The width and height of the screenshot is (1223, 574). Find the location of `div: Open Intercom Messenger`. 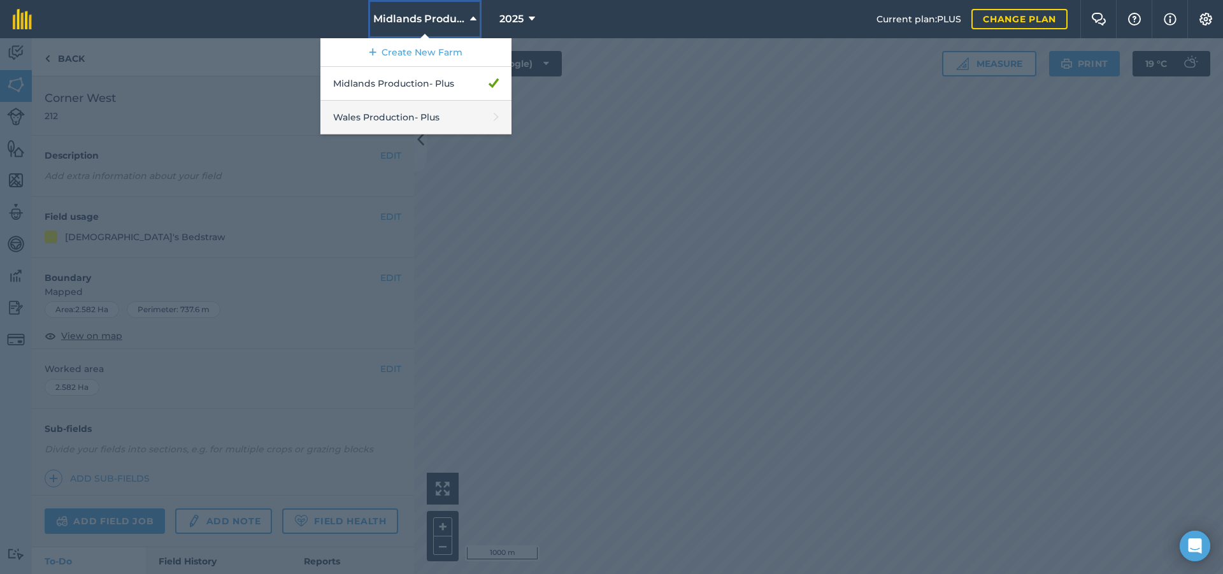

div: Open Intercom Messenger is located at coordinates (1195, 546).